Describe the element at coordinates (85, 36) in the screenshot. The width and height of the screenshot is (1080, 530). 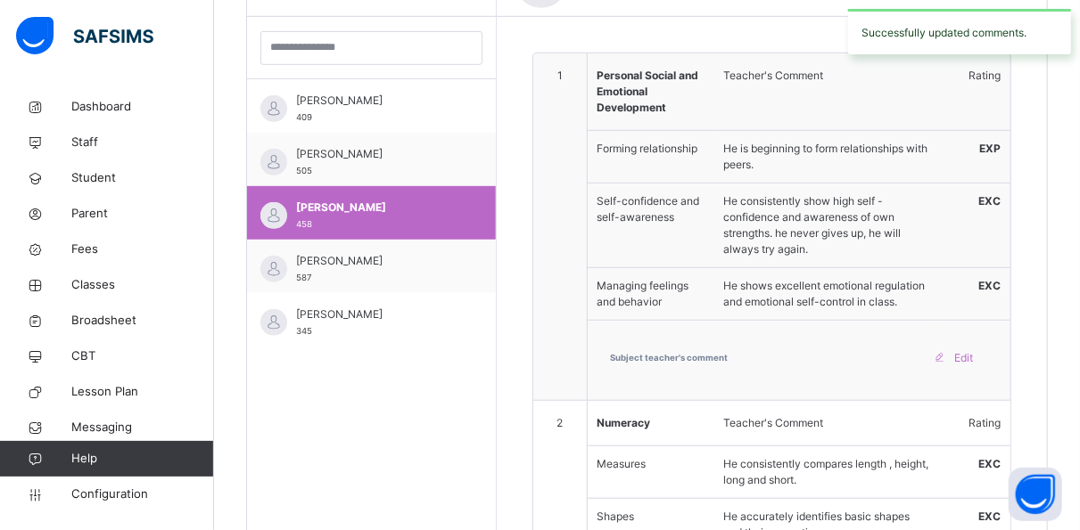
I see `img: safsims` at that location.